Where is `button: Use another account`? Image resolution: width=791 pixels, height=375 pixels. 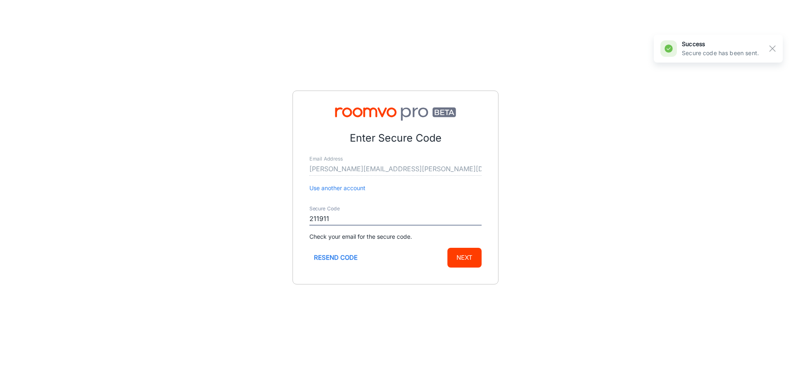 button: Use another account is located at coordinates (338, 188).